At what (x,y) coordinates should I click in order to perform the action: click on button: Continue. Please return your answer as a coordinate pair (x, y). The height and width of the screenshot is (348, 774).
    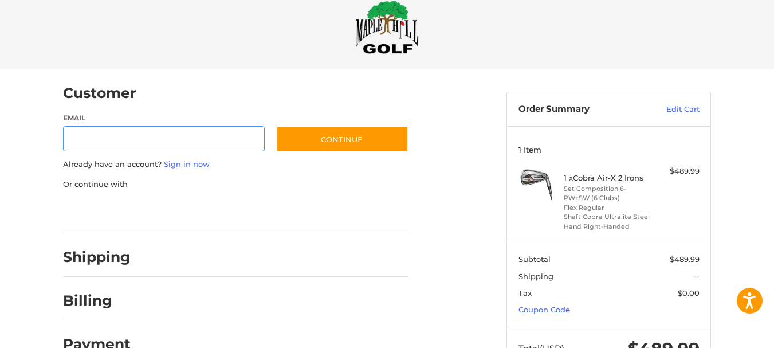
    Looking at the image, I should click on (342, 139).